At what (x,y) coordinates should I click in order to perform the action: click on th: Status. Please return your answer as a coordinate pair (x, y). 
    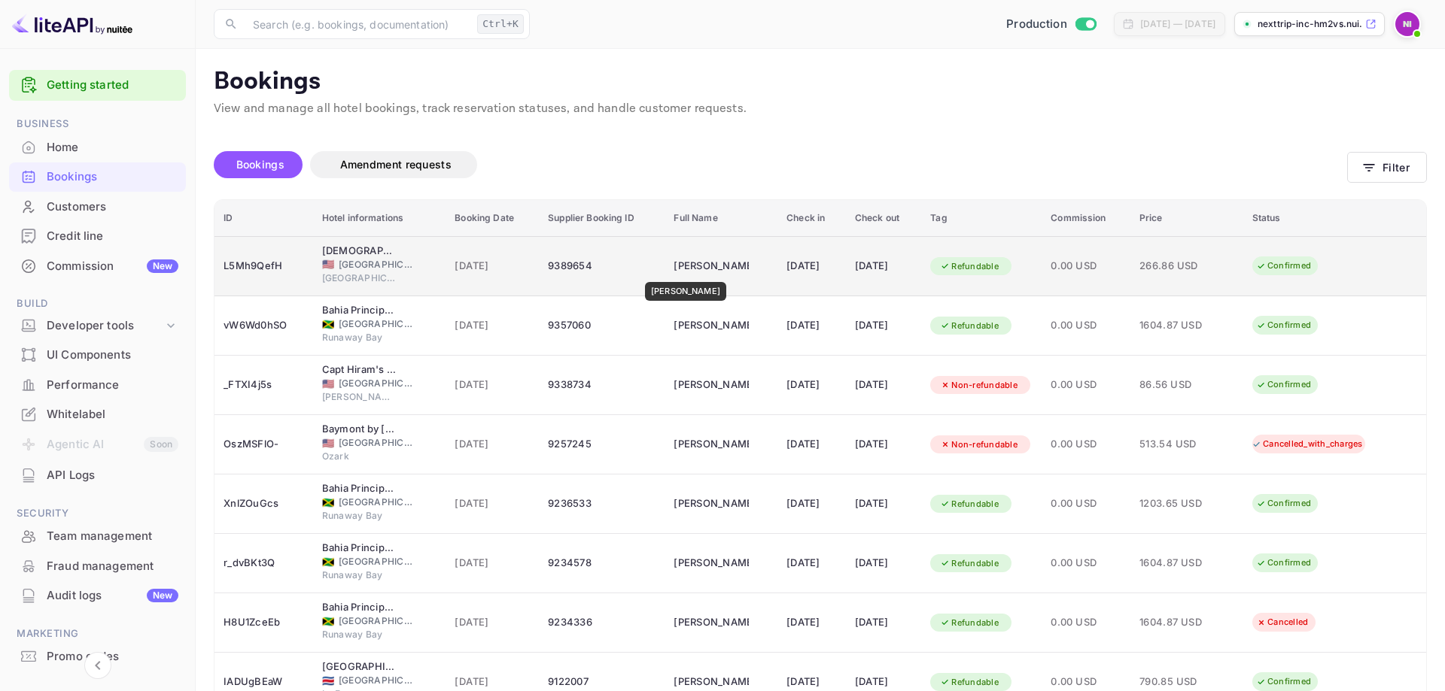
    Looking at the image, I should click on (1334, 218).